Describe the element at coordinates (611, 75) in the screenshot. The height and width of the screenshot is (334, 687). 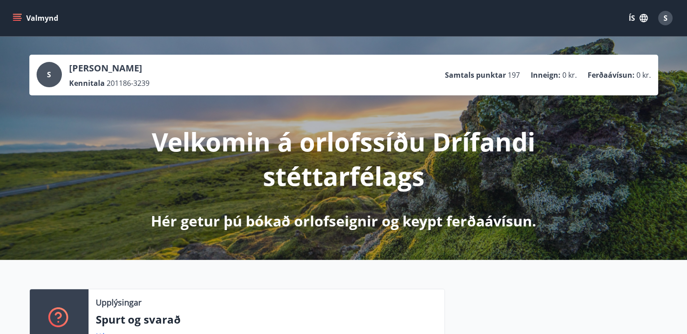
I see `p: Ferðaávísun :` at that location.